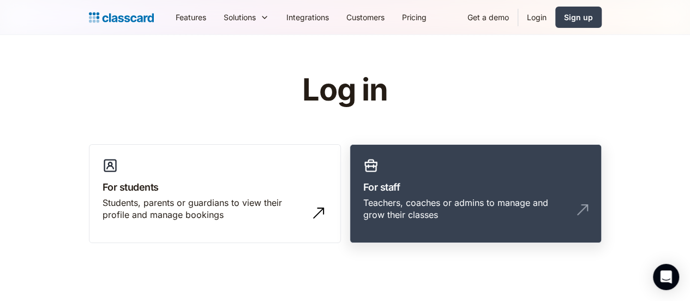 The width and height of the screenshot is (690, 301). What do you see at coordinates (488, 17) in the screenshot?
I see `a: Get a demo` at bounding box center [488, 17].